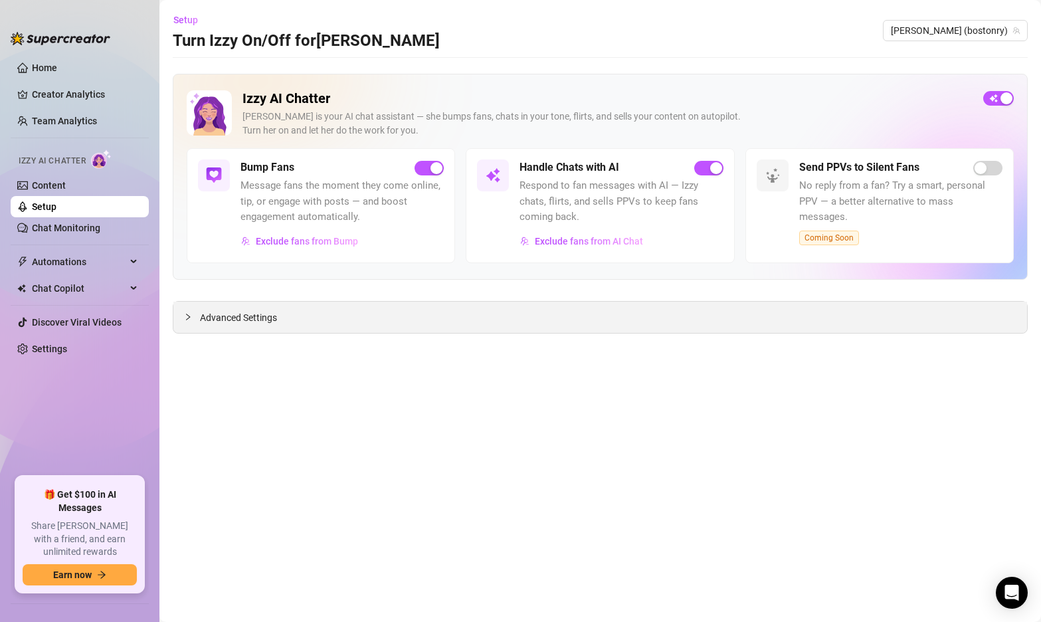 The image size is (1041, 622). What do you see at coordinates (588, 241) in the screenshot?
I see `span: Exclude fans from AI Chat` at bounding box center [588, 241].